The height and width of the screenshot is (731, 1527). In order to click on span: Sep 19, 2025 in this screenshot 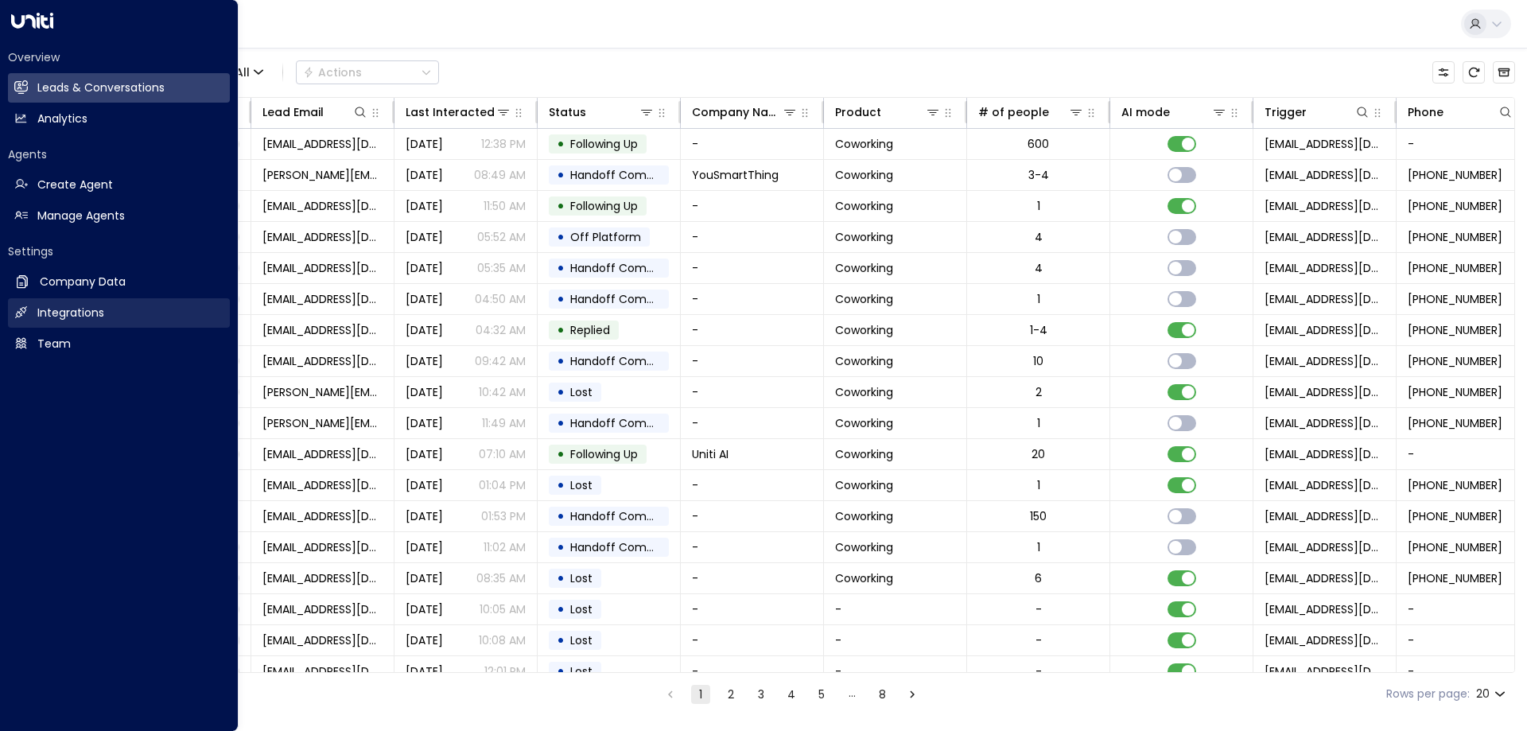, I will do `click(424, 578)`.